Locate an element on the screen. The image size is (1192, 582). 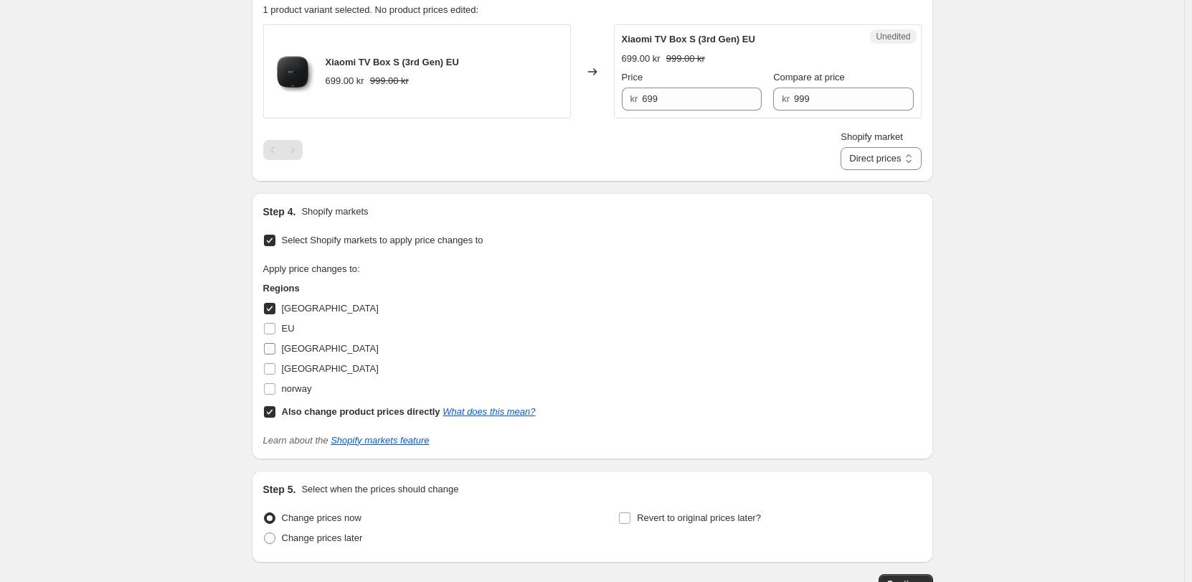
span: Revert to original prices later? is located at coordinates (698, 517).